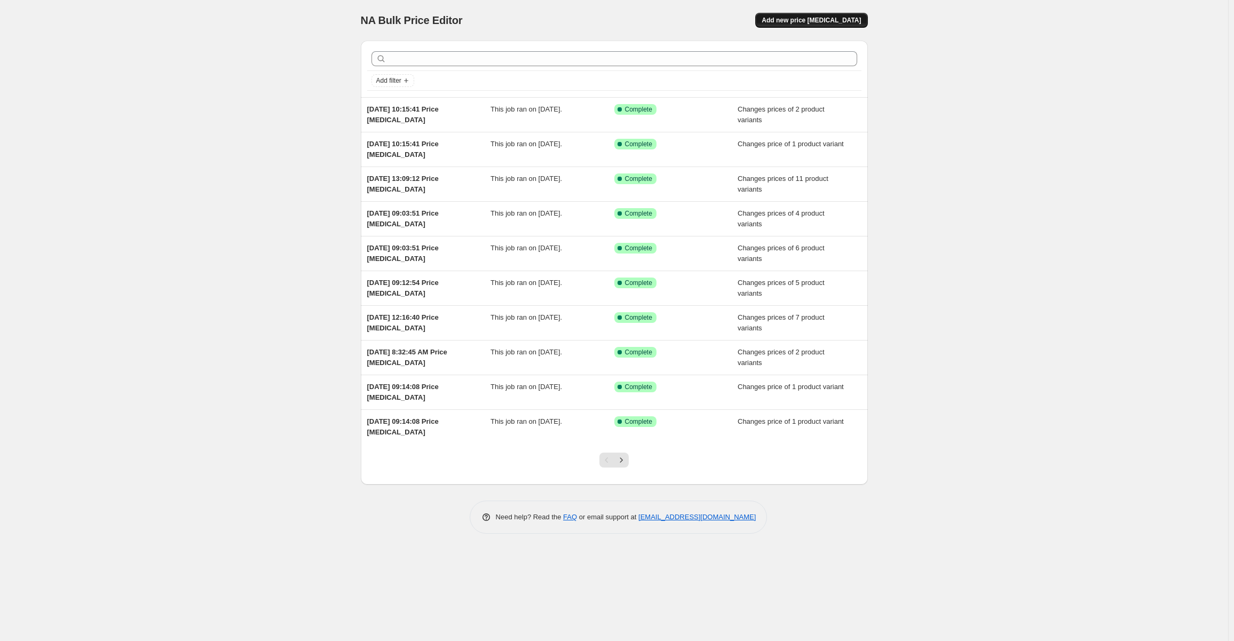  I want to click on button: Next, so click(621, 460).